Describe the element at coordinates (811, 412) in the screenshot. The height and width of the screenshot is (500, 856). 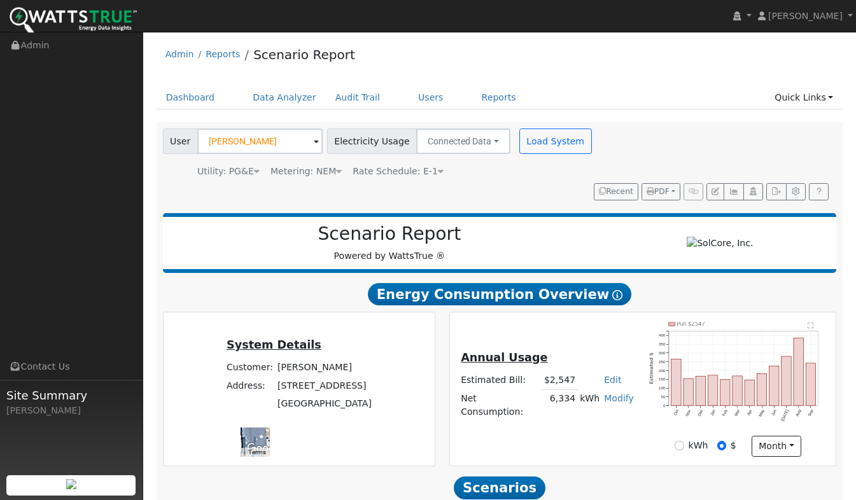
I see `text: Sep` at that location.